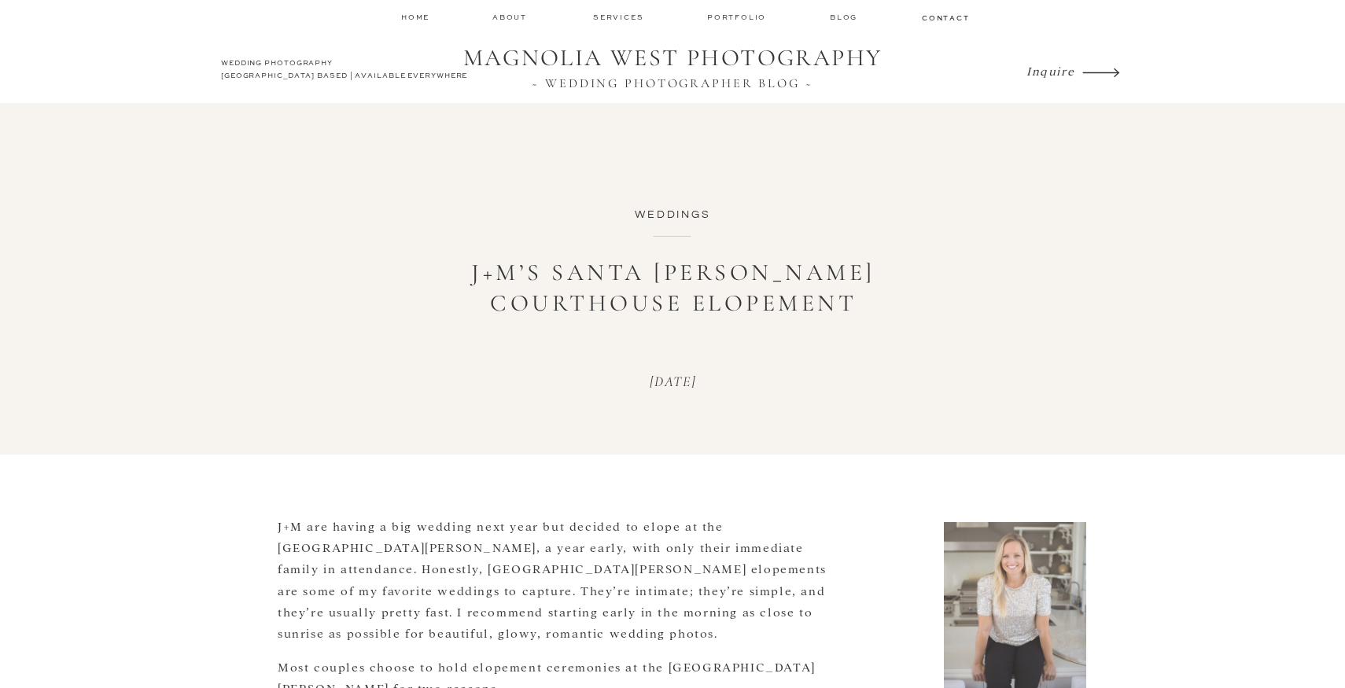  What do you see at coordinates (845, 17) in the screenshot?
I see `nav: Blog` at bounding box center [845, 17].